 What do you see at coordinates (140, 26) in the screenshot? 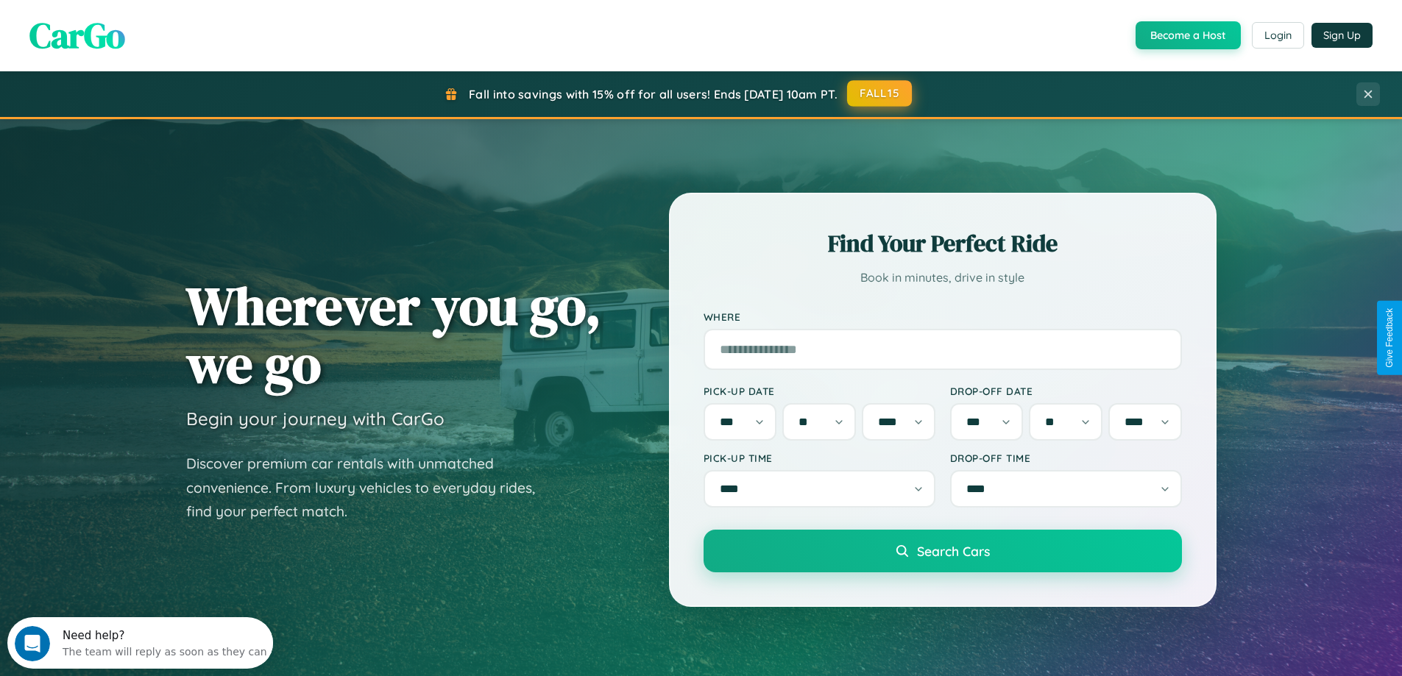
I see `div: Open Intercom Messenger` at bounding box center [140, 26].